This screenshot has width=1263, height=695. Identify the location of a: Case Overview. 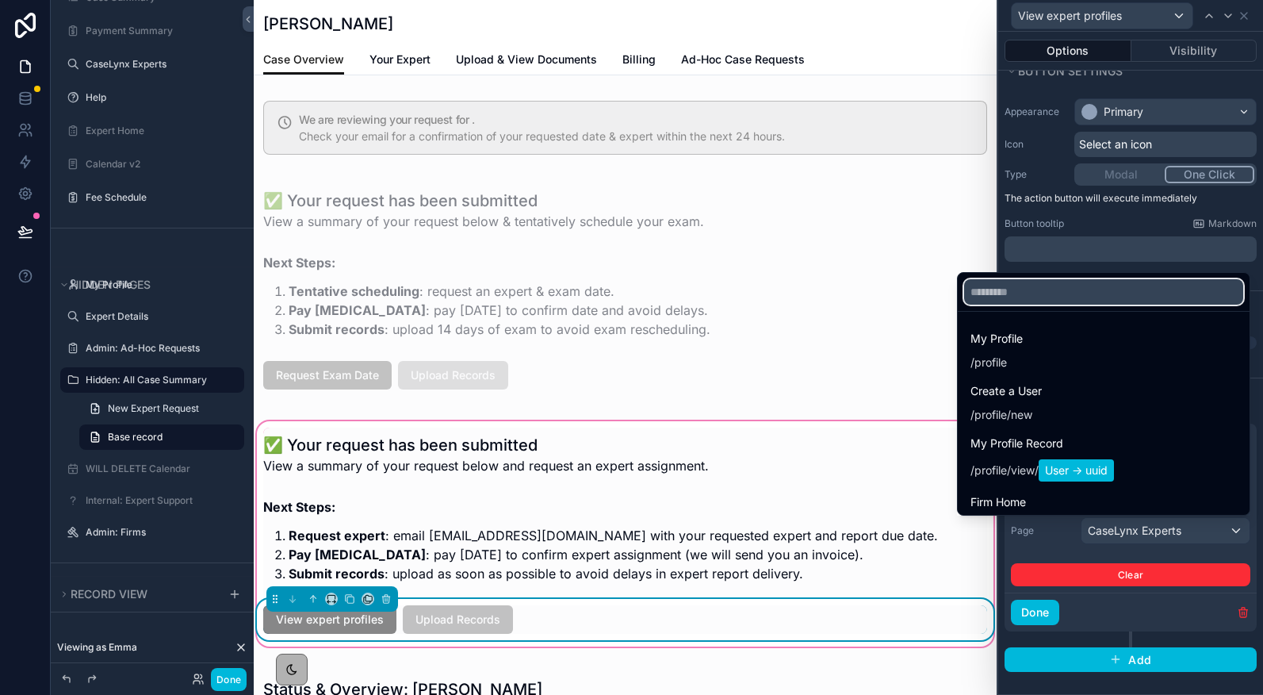
(304, 60).